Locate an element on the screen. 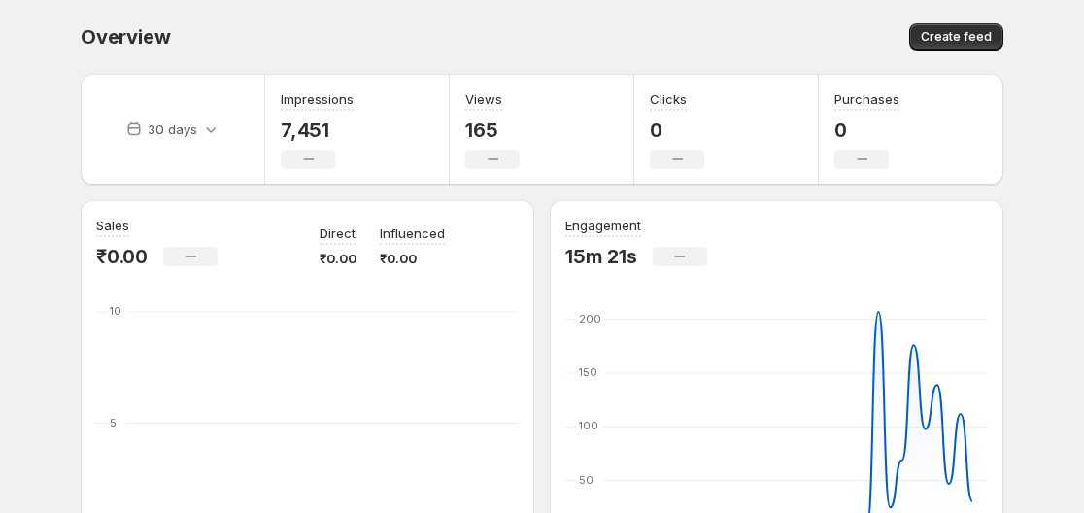 This screenshot has height=513, width=1084. span: Create feed is located at coordinates (955, 37).